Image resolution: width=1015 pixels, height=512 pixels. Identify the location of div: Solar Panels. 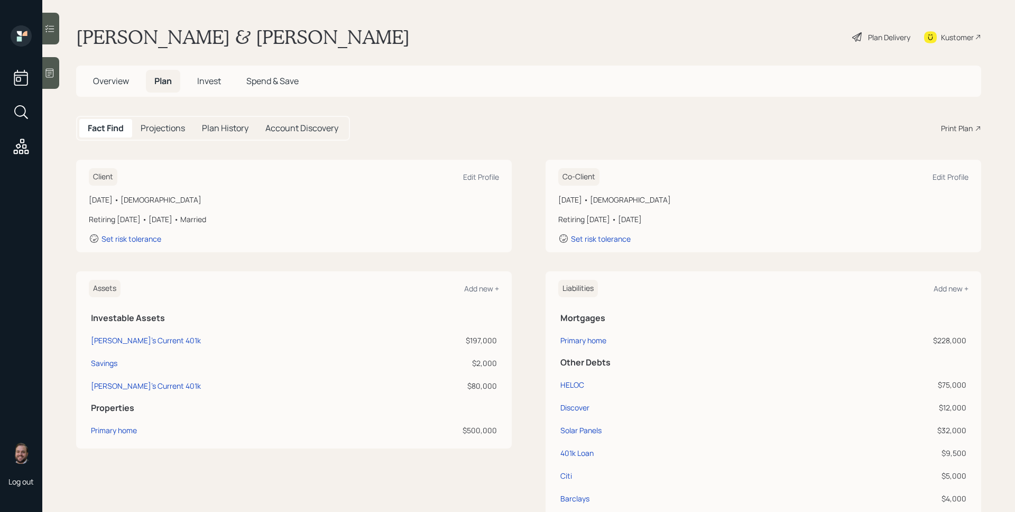
(581, 430).